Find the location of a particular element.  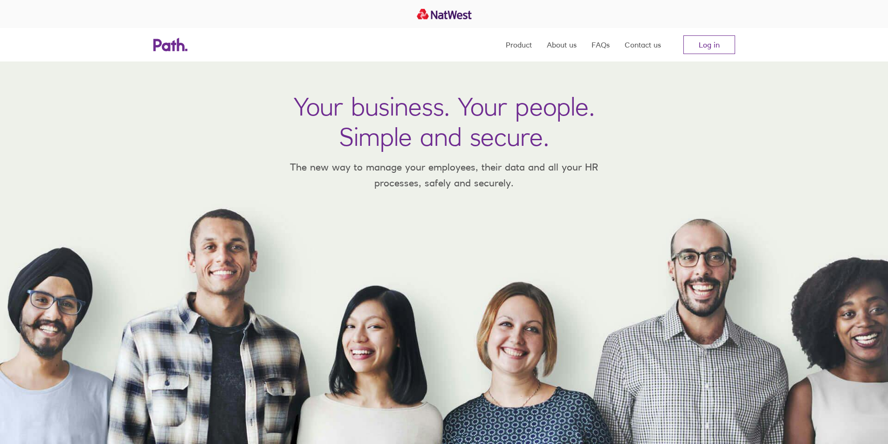

a: FAQs is located at coordinates (600, 45).